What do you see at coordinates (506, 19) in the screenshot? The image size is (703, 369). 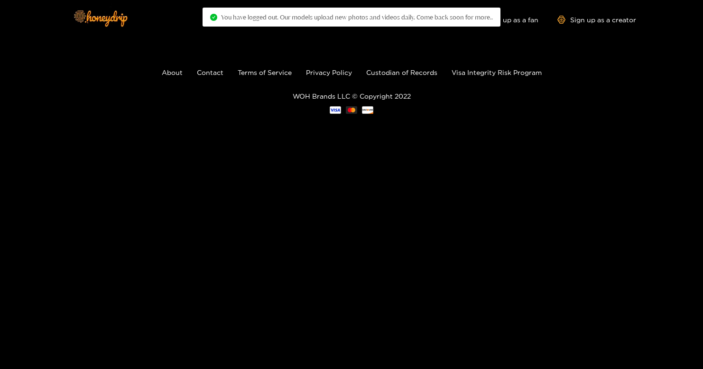 I see `a: Sign up as a fan` at bounding box center [506, 19].